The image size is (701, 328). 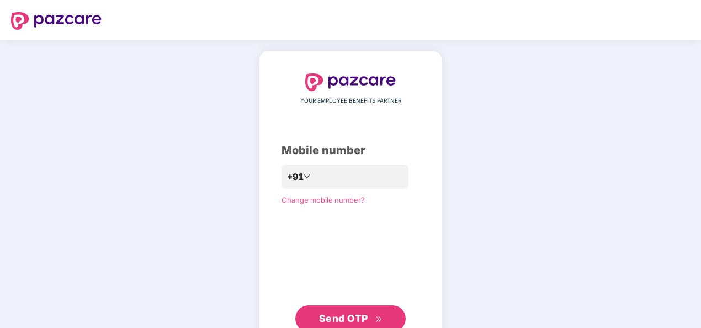 What do you see at coordinates (323, 200) in the screenshot?
I see `span: Change mobile number?` at bounding box center [323, 200].